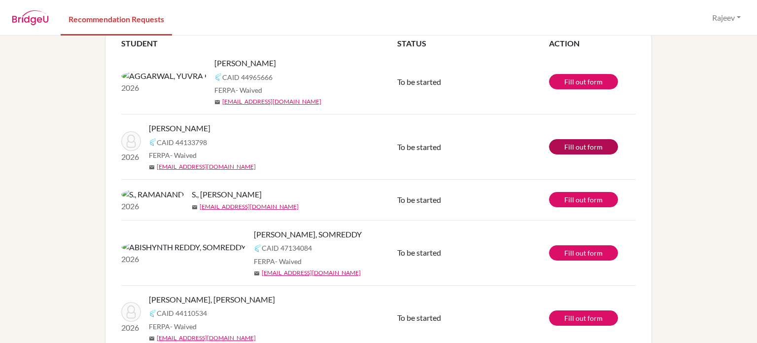 The height and width of the screenshot is (343, 757). Describe the element at coordinates (259, 43) in the screenshot. I see `th: STUDENT` at that location.